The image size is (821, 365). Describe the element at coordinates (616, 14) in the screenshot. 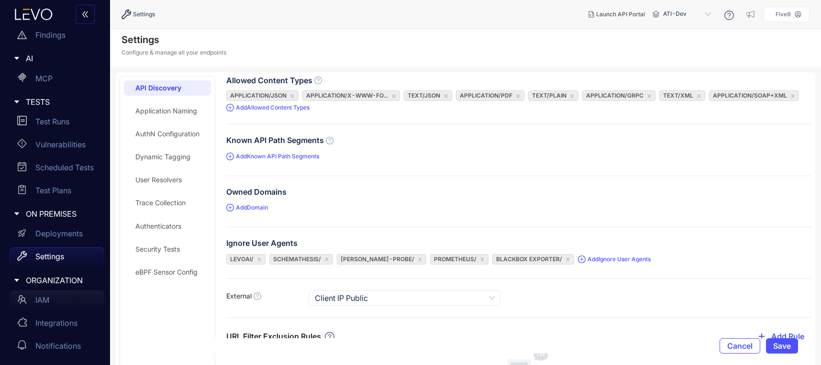

I see `button: Launch API Portal` at that location.